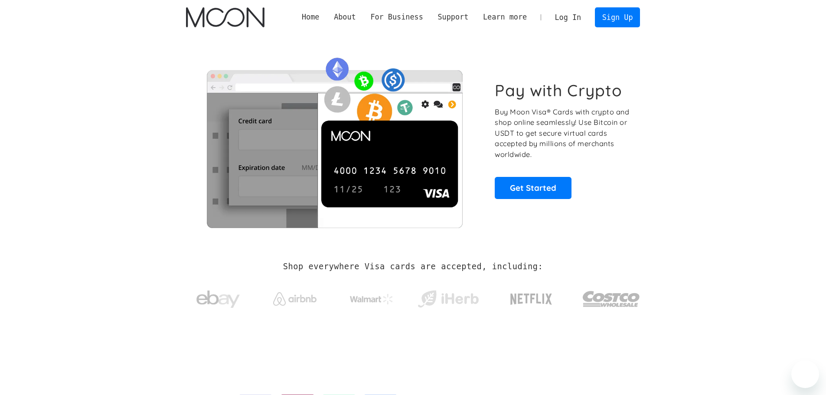 The image size is (826, 395). I want to click on div: Learn more, so click(504, 17).